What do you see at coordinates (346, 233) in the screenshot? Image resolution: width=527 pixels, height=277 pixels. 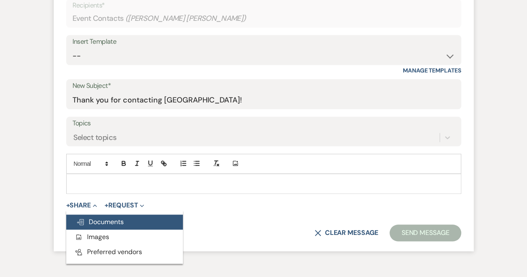 I see `button: Clear message` at bounding box center [346, 233].